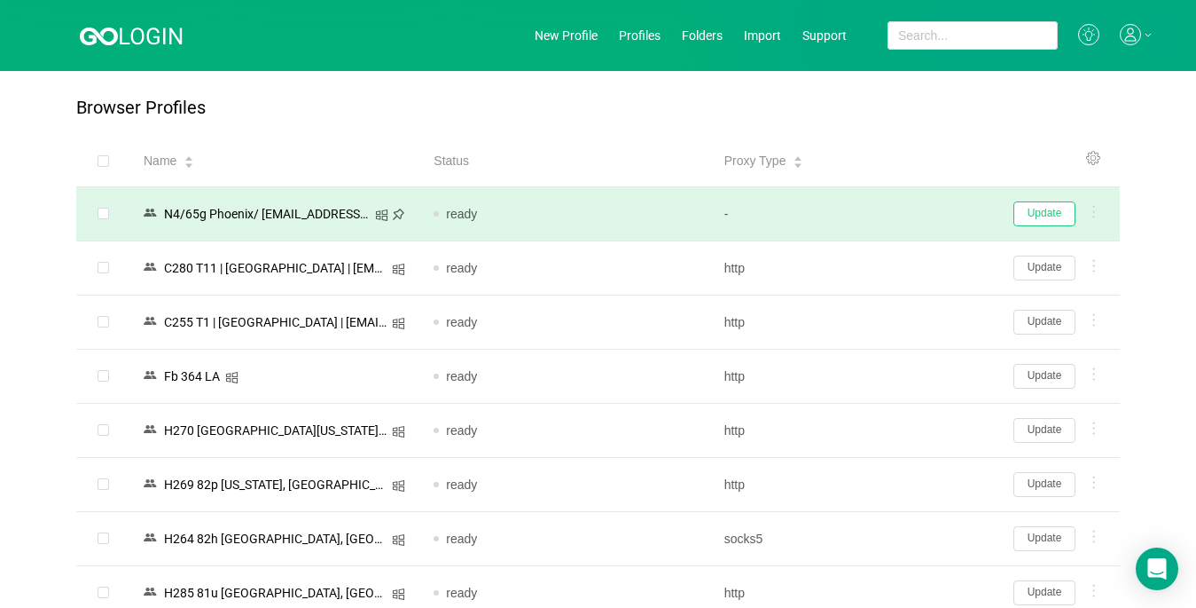  What do you see at coordinates (855, 538) in the screenshot?
I see `td: socks5` at bounding box center [855, 538].